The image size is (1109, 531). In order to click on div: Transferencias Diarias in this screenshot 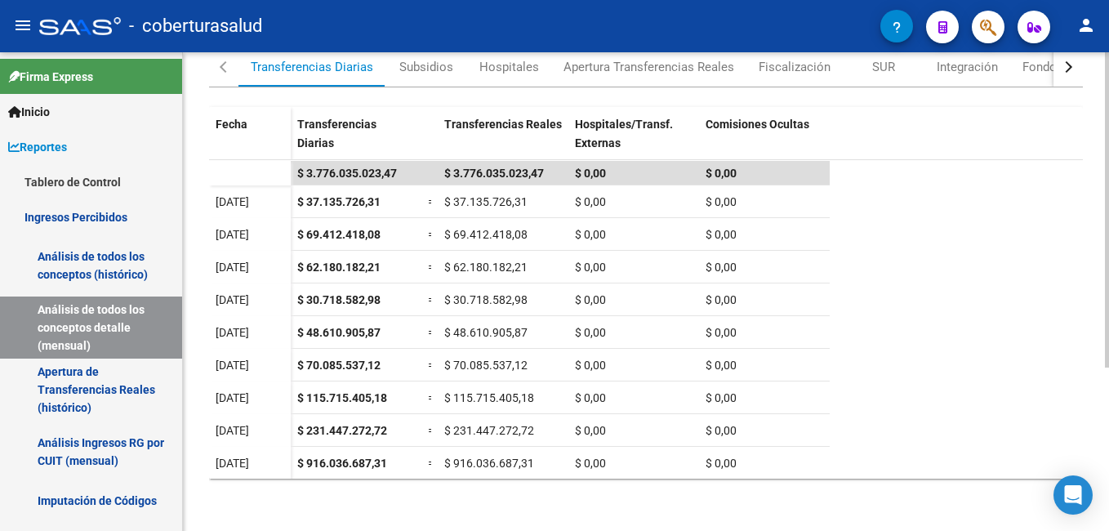, I will do `click(312, 67)`.